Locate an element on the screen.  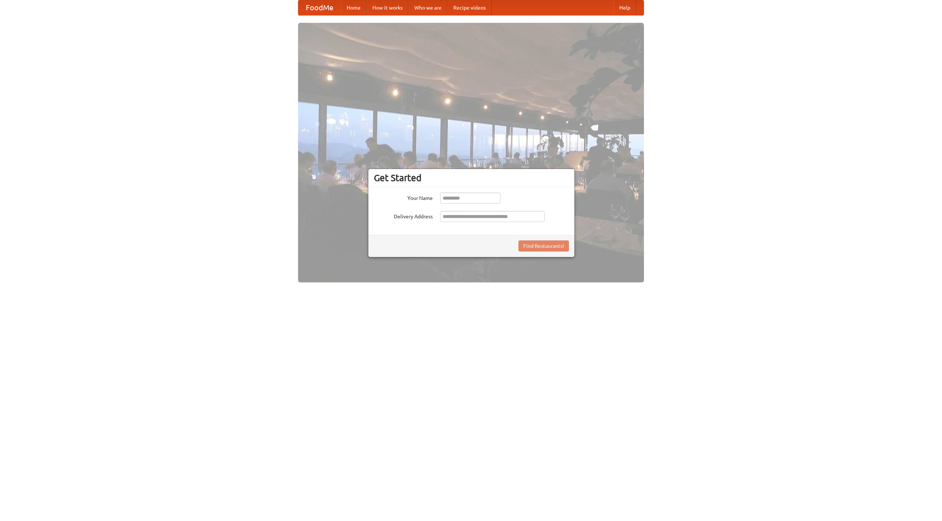
a: Home is located at coordinates (354, 8).